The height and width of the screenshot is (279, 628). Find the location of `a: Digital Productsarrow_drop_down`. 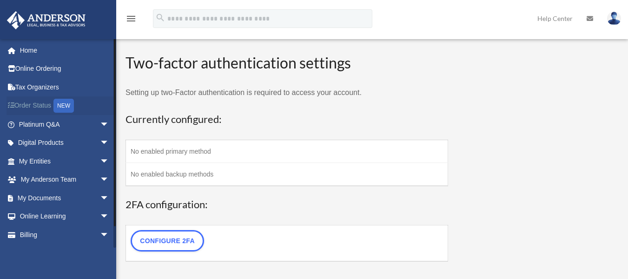

a: Digital Productsarrow_drop_down is located at coordinates (65, 143).